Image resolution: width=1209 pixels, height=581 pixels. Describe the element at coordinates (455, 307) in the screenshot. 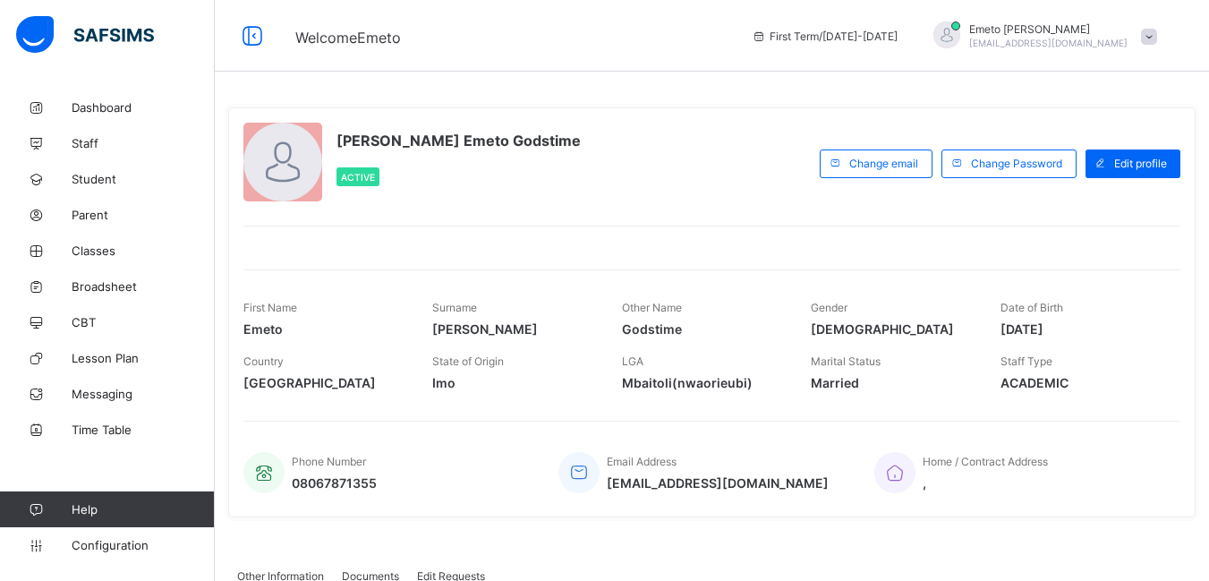

I see `span: Surname` at that location.